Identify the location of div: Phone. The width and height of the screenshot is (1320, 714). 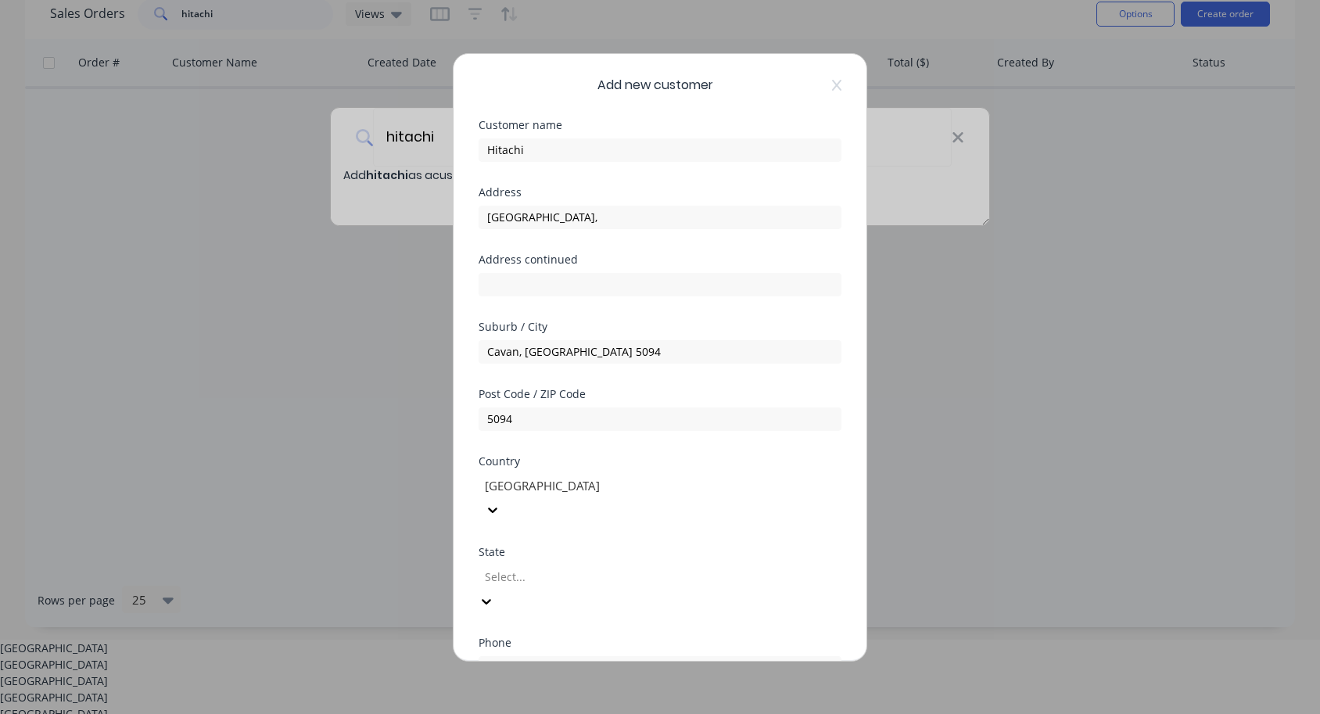
(660, 642).